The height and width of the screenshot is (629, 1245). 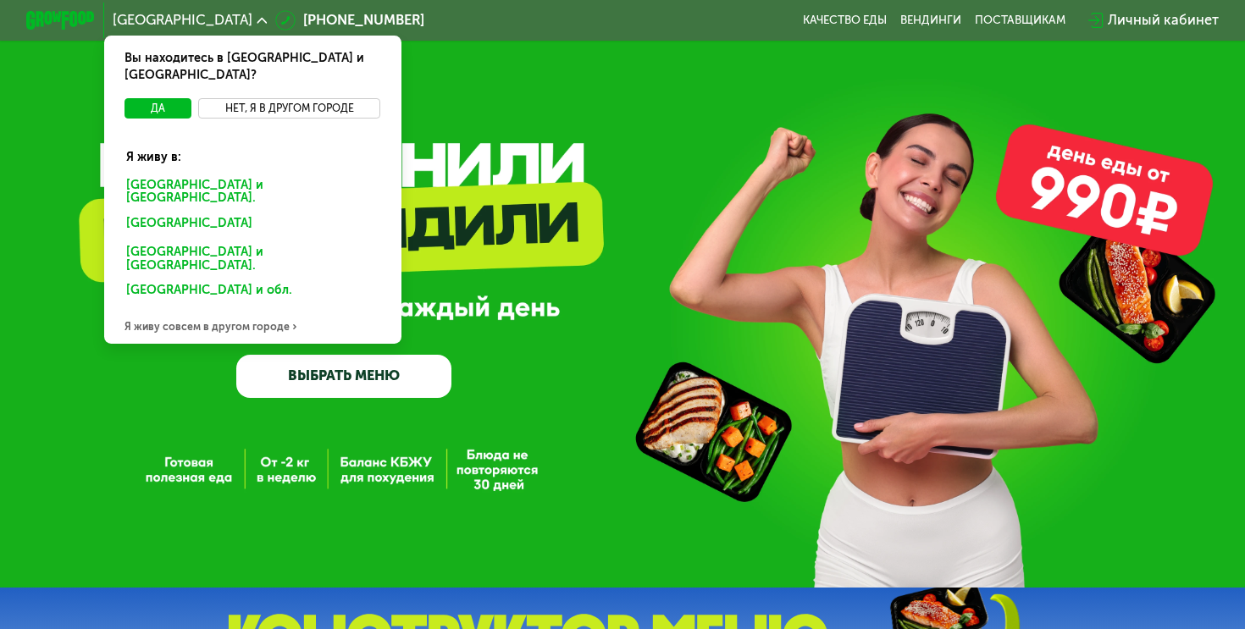 I want to click on div: поставщикам, so click(x=1019, y=20).